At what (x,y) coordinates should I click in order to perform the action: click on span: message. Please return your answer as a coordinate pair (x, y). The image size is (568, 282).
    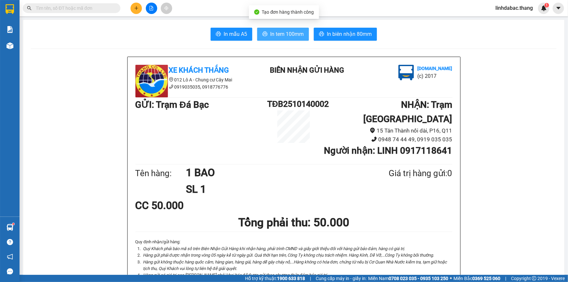
    Looking at the image, I should click on (10, 271).